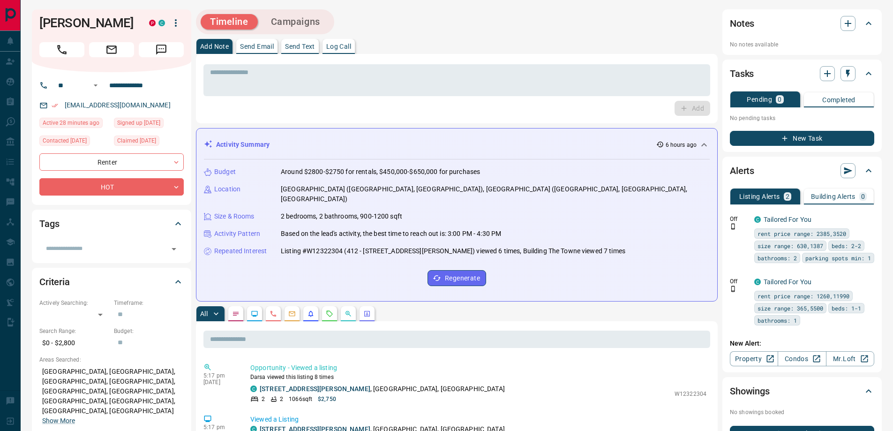 The height and width of the screenshot is (431, 893). Describe the element at coordinates (149, 303) in the screenshot. I see `p: Timeframe:` at that location.